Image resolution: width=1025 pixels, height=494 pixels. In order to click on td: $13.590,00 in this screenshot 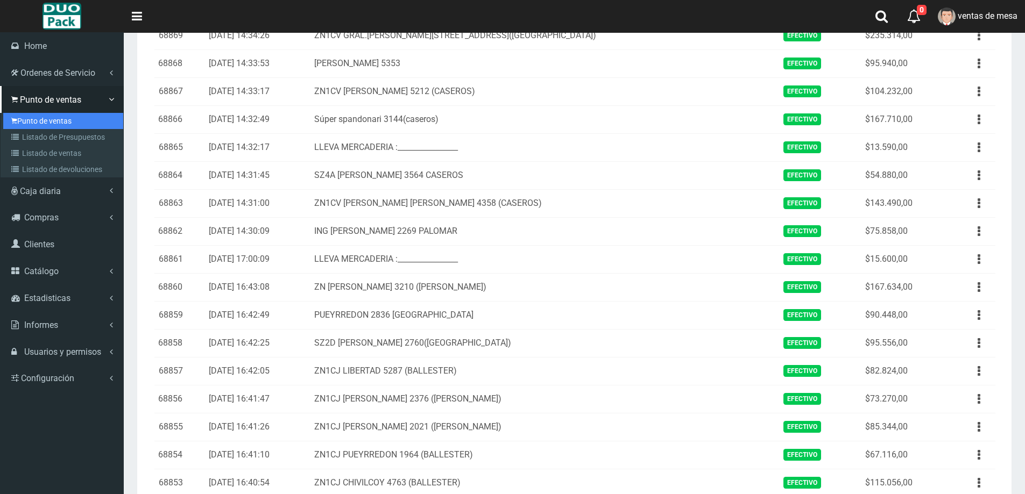, I will do `click(903, 147)`.